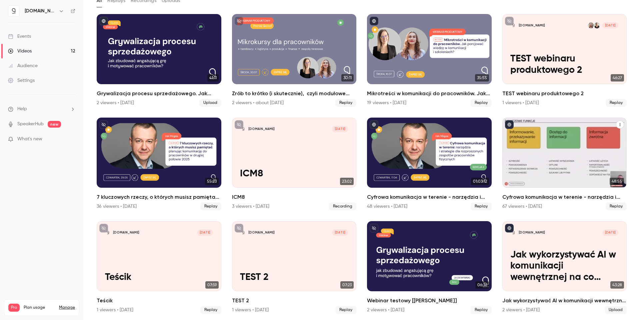 This screenshot has width=640, height=320. I want to click on img: quico.io, so click(14, 11).